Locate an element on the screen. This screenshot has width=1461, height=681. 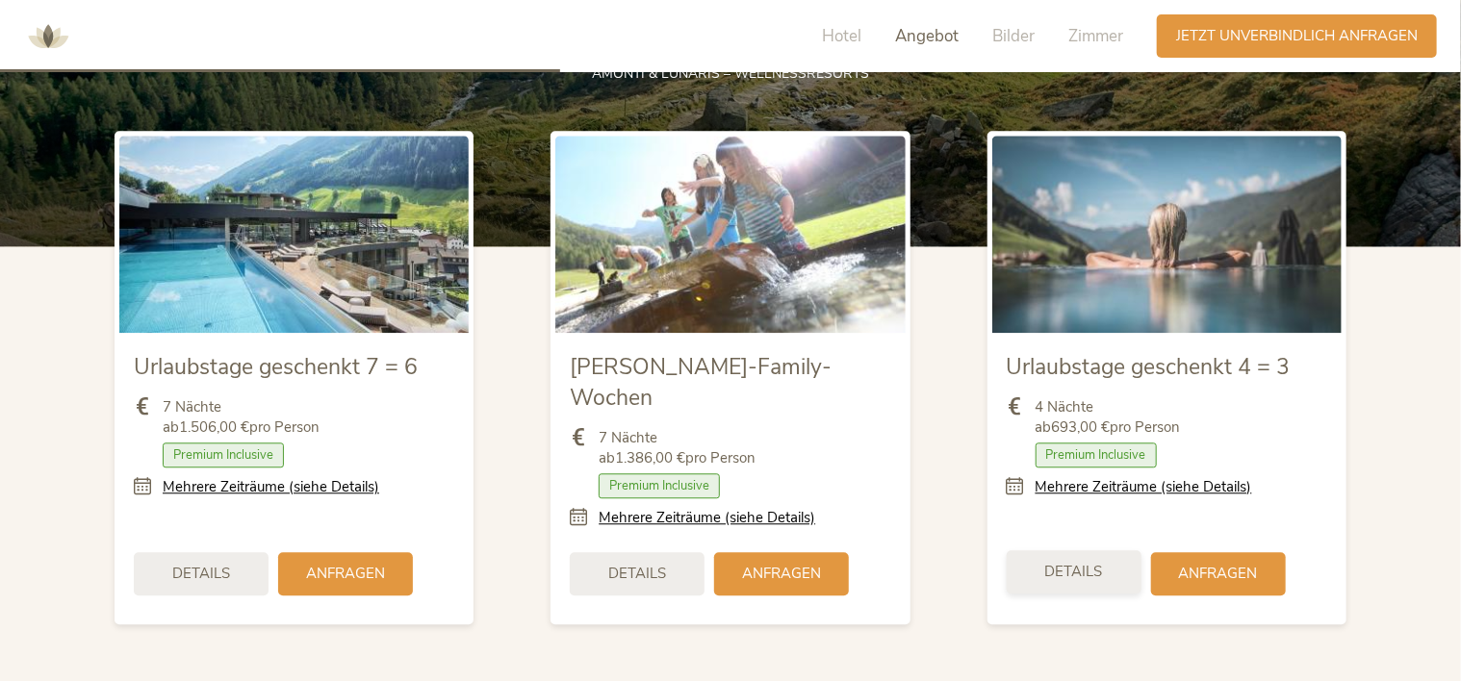
span: Bilder is located at coordinates (1013, 36).